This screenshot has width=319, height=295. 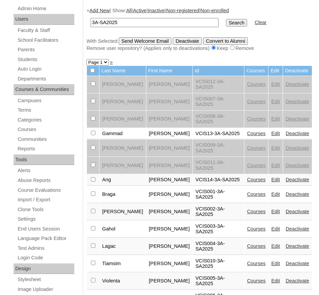 I want to click on a: All, so click(x=129, y=11).